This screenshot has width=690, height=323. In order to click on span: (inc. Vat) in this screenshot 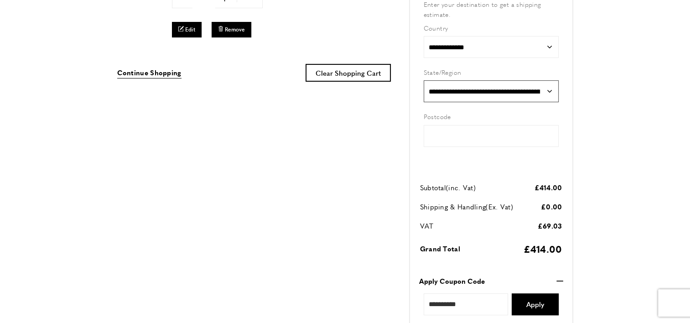, I will do `click(461, 187)`.